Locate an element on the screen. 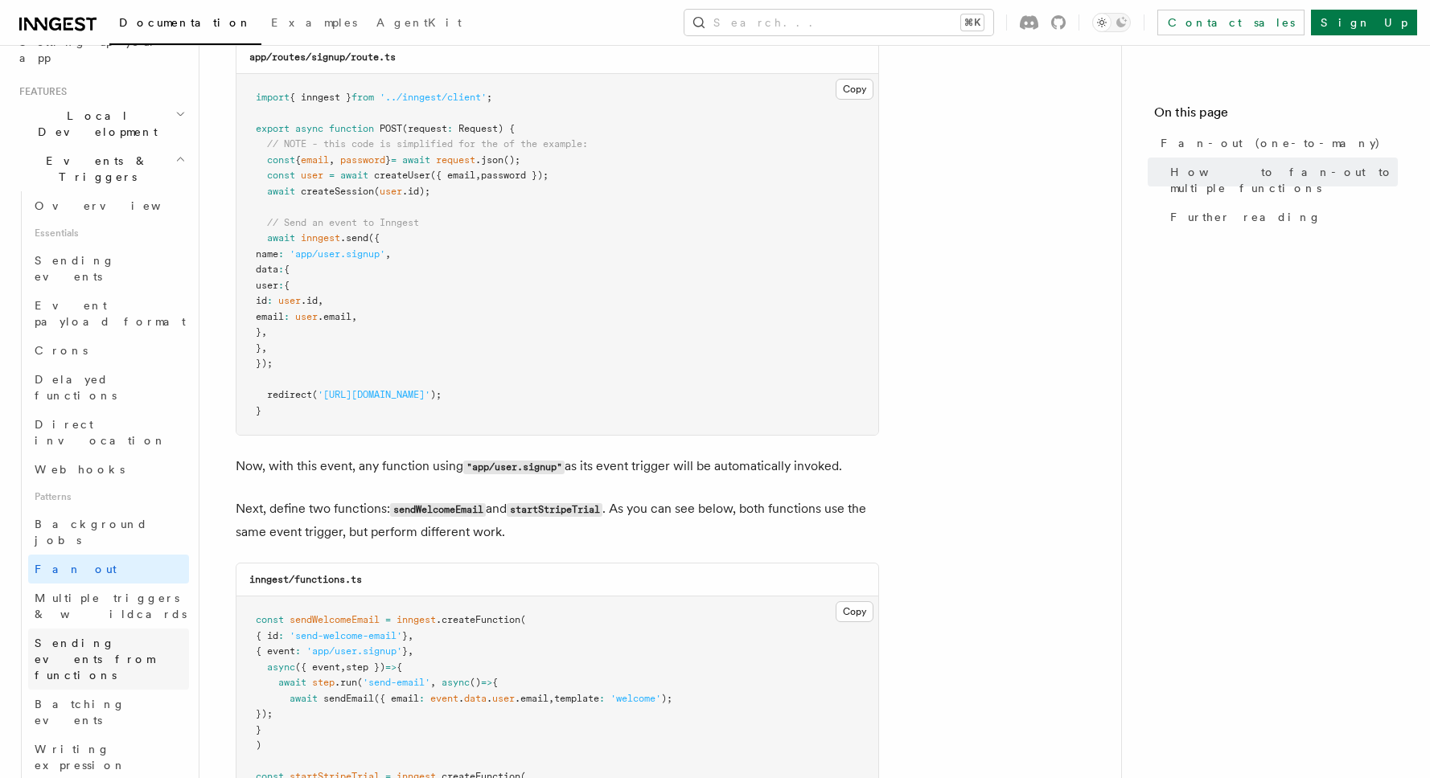  span: Multiple triggers & wildcards is located at coordinates (110, 606).